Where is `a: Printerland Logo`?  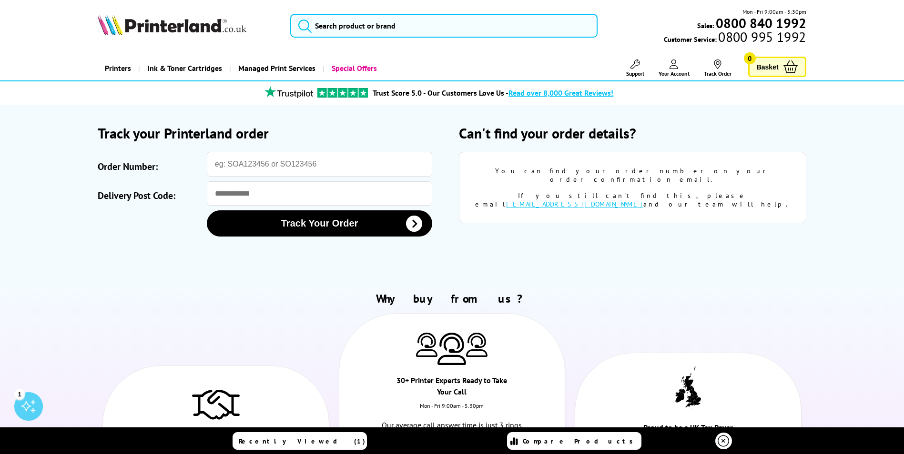
a: Printerland Logo is located at coordinates (188, 26).